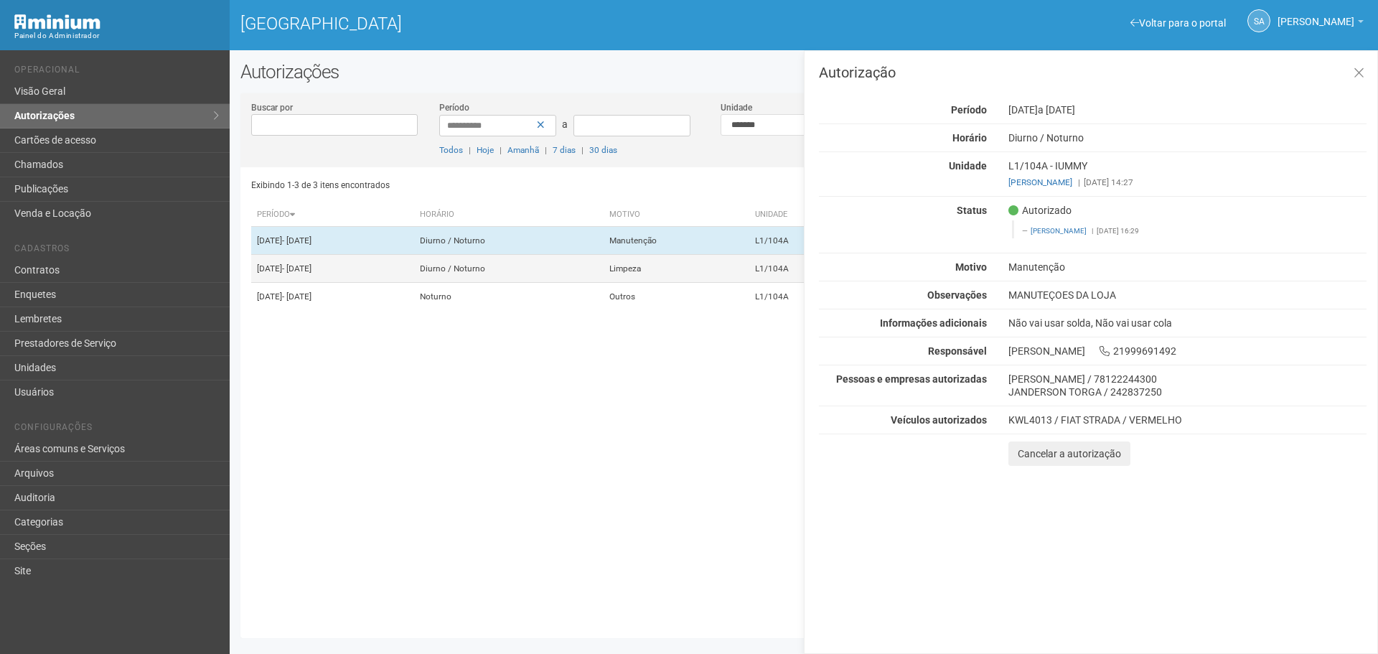  Describe the element at coordinates (1187, 420) in the screenshot. I see `div: KWL4013 / FIAT STRADA / VERMELHO` at that location.